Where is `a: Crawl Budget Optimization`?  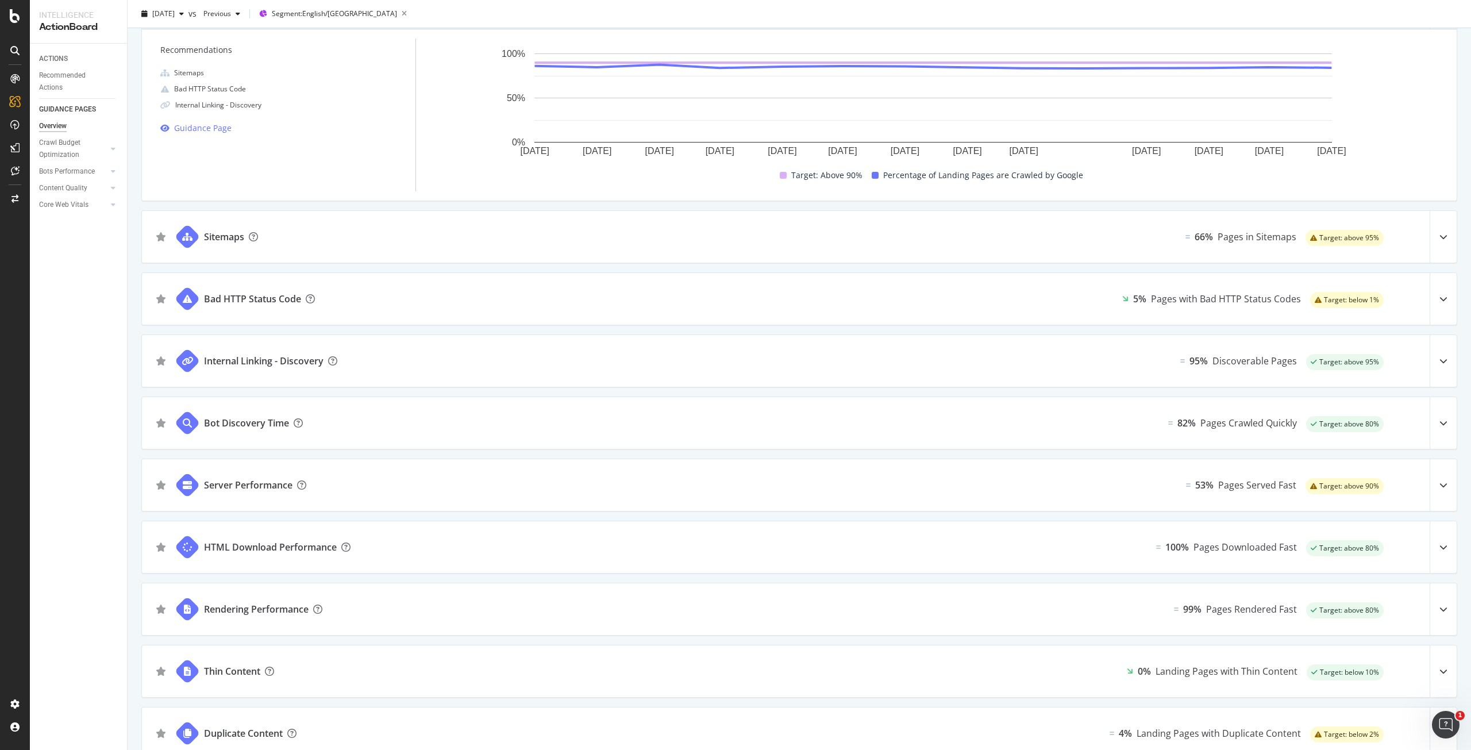
a: Crawl Budget Optimization is located at coordinates (73, 149).